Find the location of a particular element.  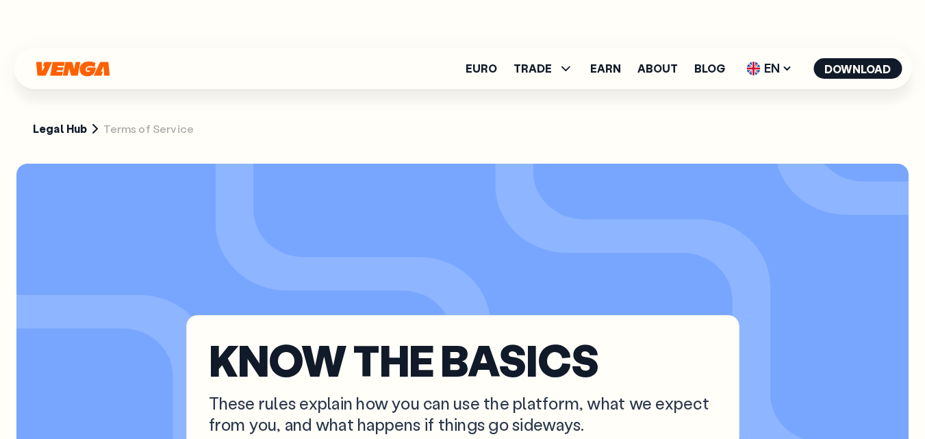

a: Download is located at coordinates (857, 68).